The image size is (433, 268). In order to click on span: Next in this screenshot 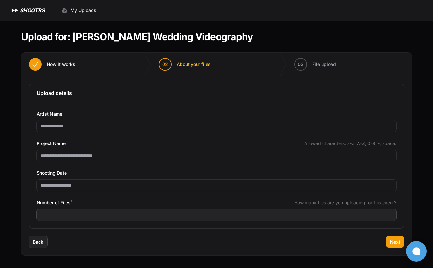, I will do `click(396, 242)`.